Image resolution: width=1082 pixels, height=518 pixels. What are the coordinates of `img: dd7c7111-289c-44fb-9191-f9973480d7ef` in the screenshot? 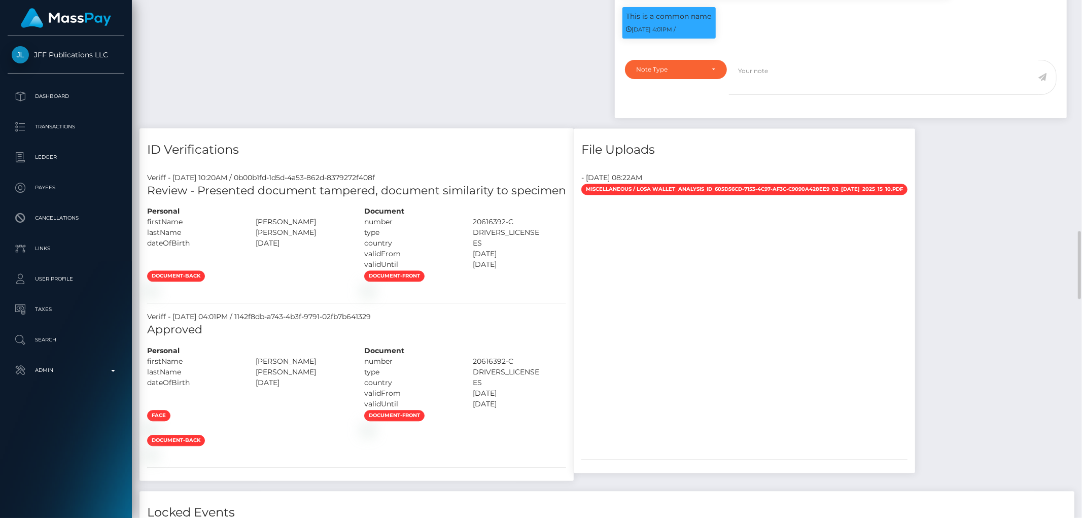 It's located at (151, 429).